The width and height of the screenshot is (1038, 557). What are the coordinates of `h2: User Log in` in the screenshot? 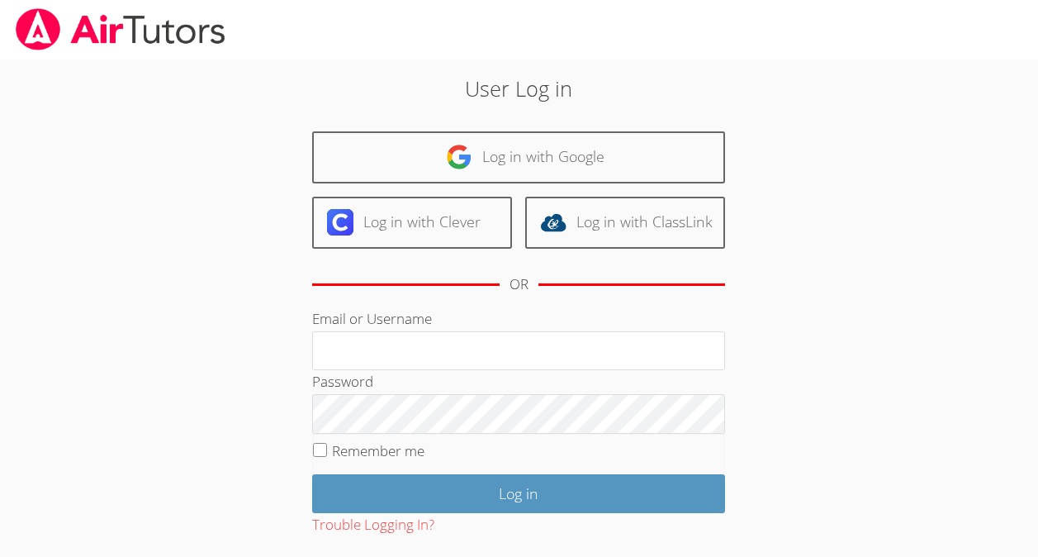 It's located at (519, 88).